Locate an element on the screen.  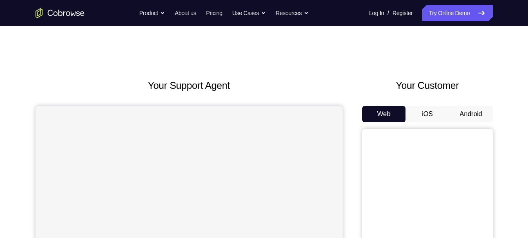
a: Register is located at coordinates (402, 13).